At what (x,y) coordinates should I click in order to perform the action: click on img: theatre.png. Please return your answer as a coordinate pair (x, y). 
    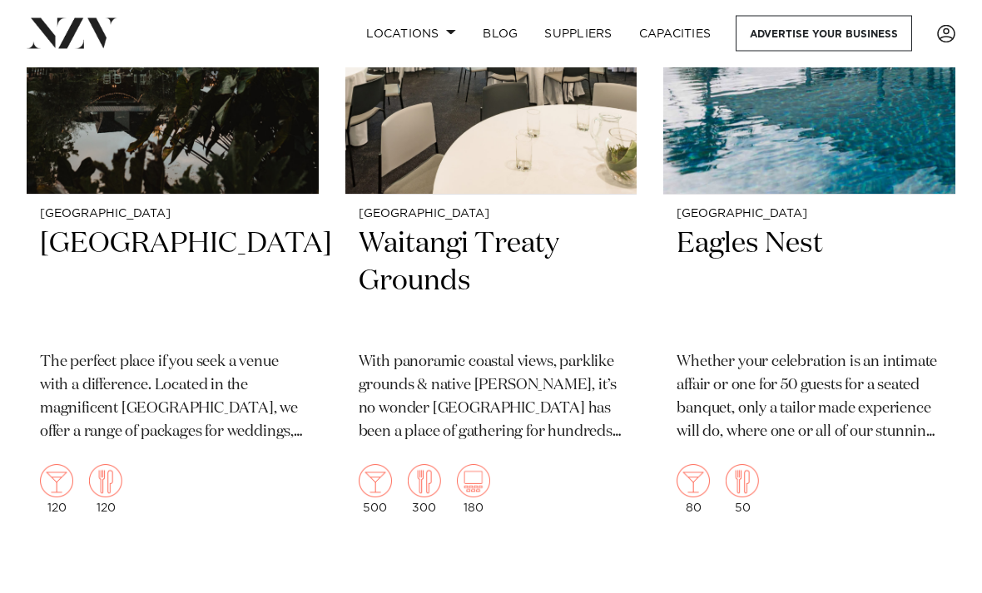
    Looking at the image, I should click on (474, 482).